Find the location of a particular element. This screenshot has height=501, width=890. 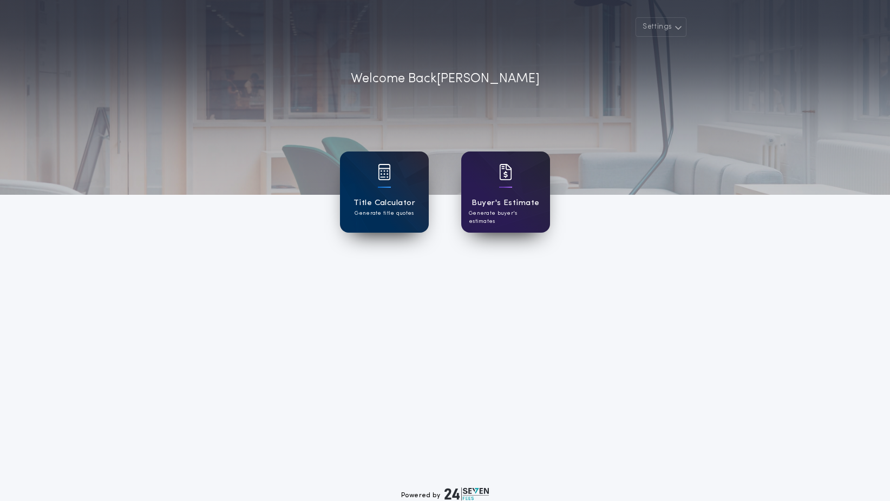

div: Powered by is located at coordinates (445, 494).